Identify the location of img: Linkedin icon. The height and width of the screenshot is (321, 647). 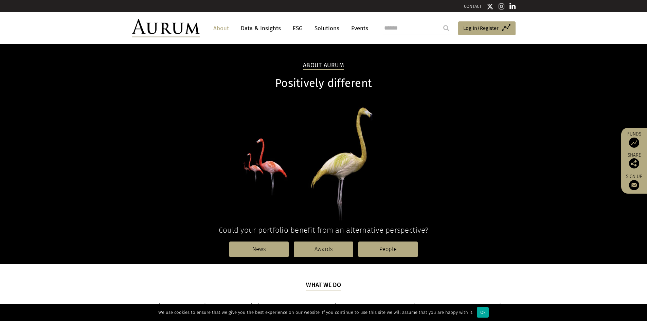
(512, 6).